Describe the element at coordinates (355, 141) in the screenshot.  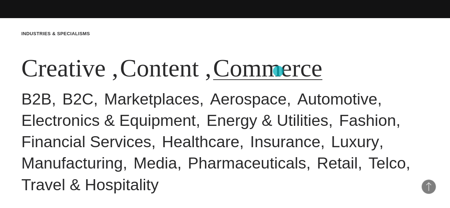
I see `a: Luxury` at that location.